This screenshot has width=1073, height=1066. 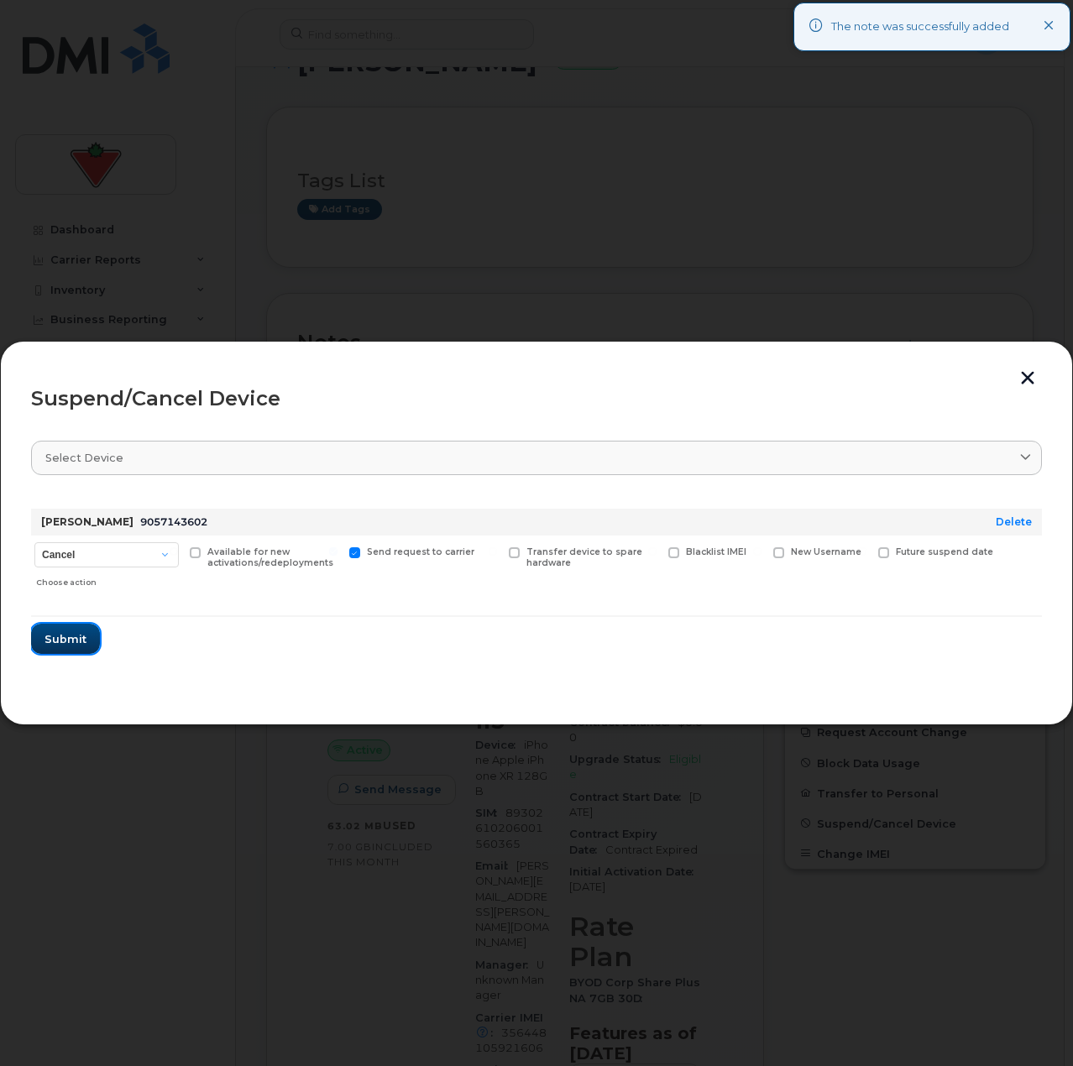 What do you see at coordinates (862, 552) in the screenshot?
I see `input: Future suspend date` at bounding box center [862, 552].